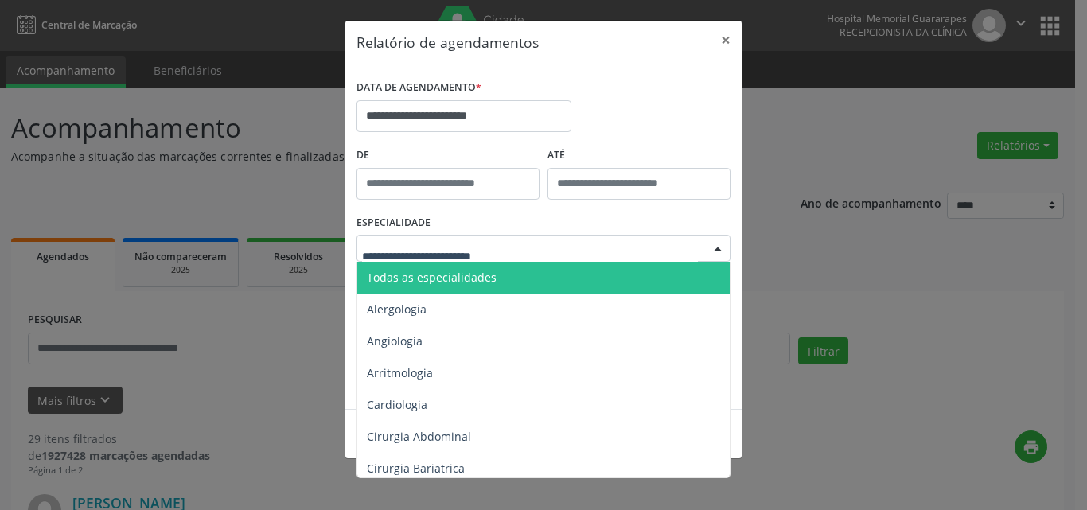  I want to click on span: Angiologia, so click(395, 341).